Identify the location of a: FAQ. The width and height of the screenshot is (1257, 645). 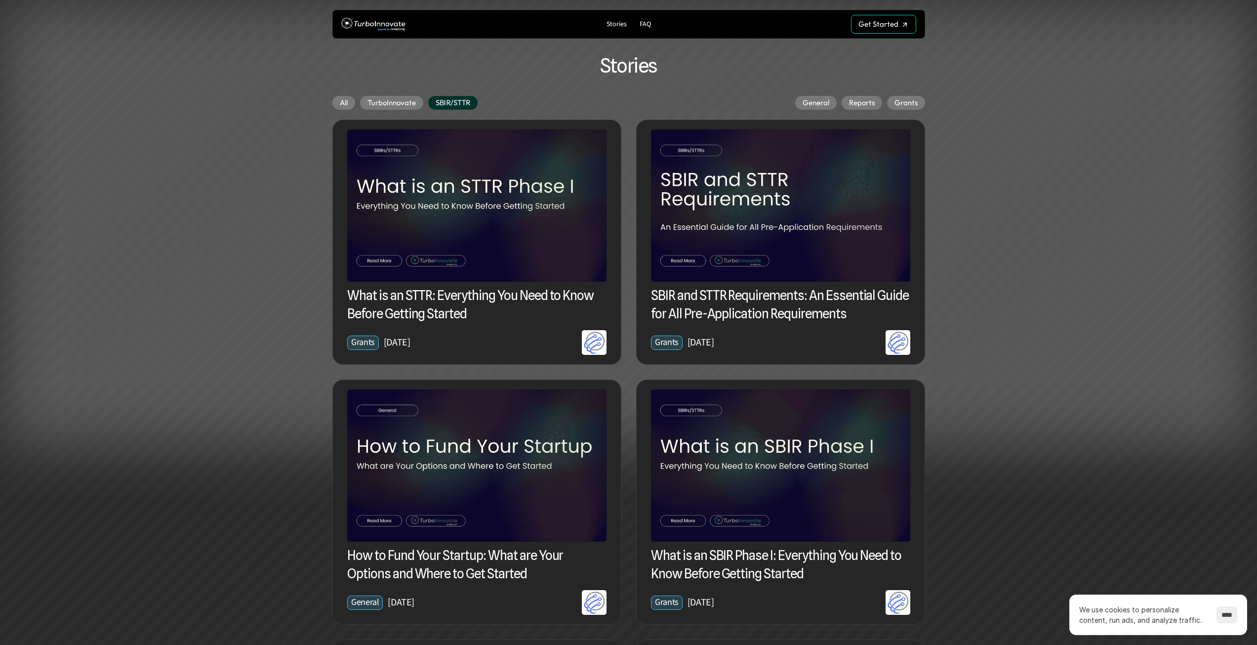
(645, 24).